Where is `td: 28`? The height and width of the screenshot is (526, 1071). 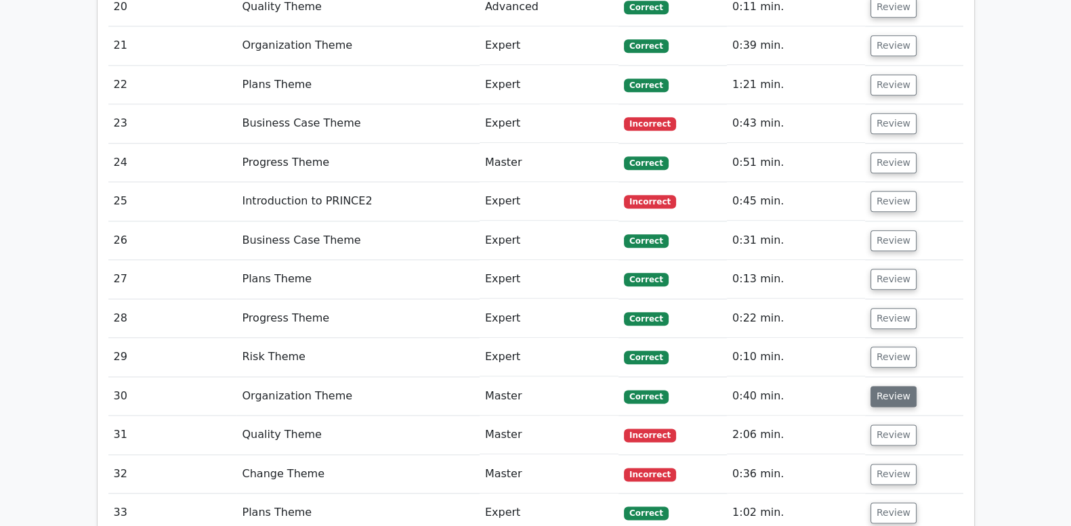
td: 28 is located at coordinates (173, 318).